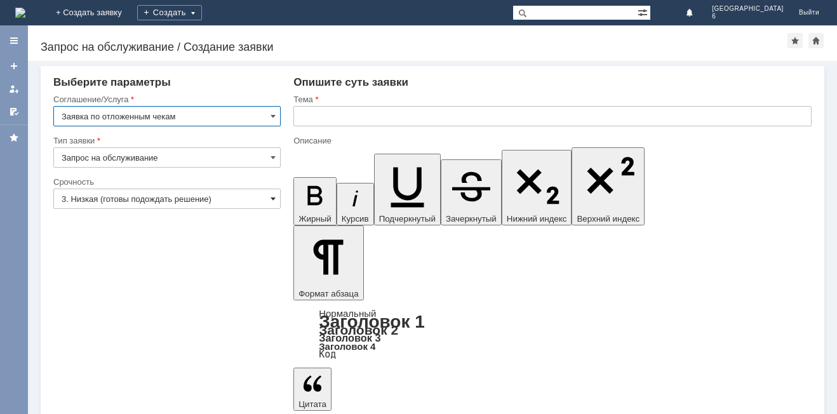 The width and height of the screenshot is (837, 414). What do you see at coordinates (372, 321) in the screenshot?
I see `a: Заголовок 1` at bounding box center [372, 321].